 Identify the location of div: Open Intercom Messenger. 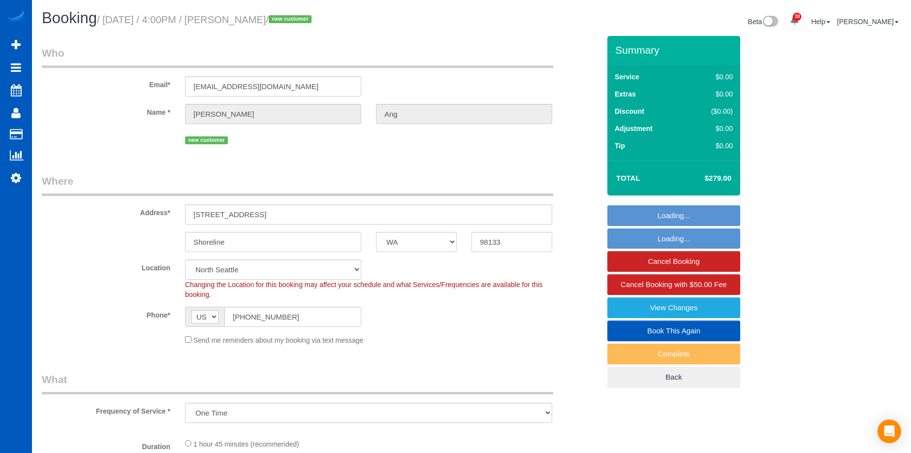
(890, 431).